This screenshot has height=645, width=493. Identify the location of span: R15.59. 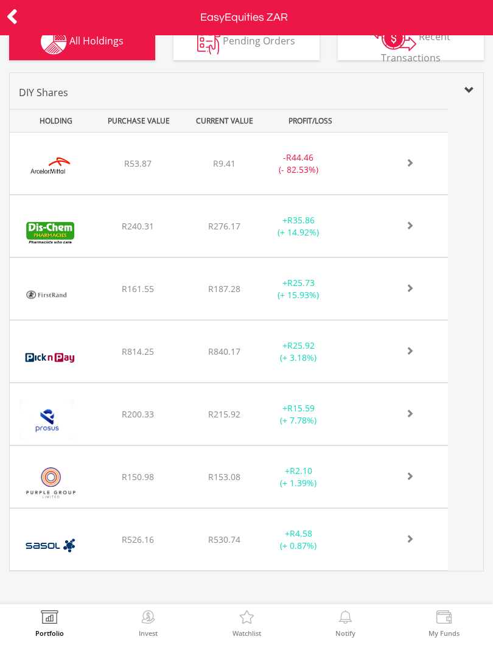
(301, 408).